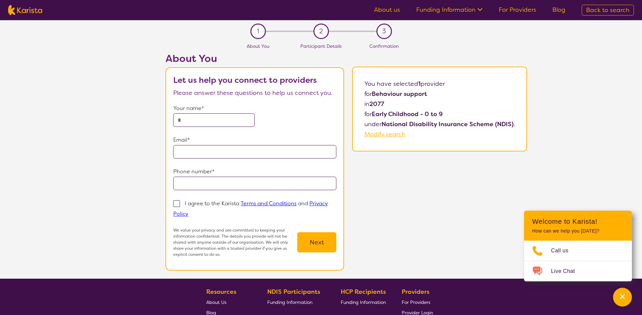 The image size is (642, 315). What do you see at coordinates (416, 302) in the screenshot?
I see `span: For Providers` at bounding box center [416, 302].